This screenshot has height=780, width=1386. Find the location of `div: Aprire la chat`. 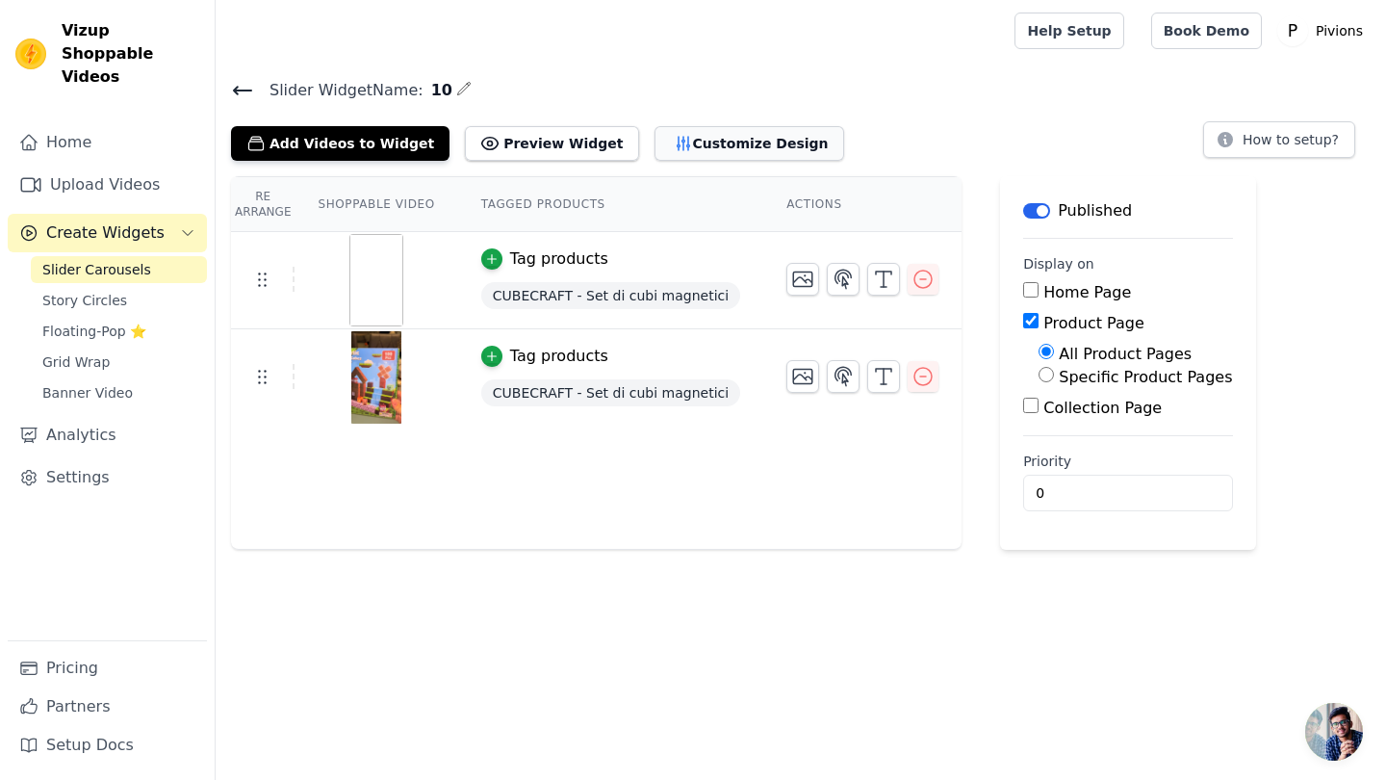

div: Aprire la chat is located at coordinates (1334, 732).